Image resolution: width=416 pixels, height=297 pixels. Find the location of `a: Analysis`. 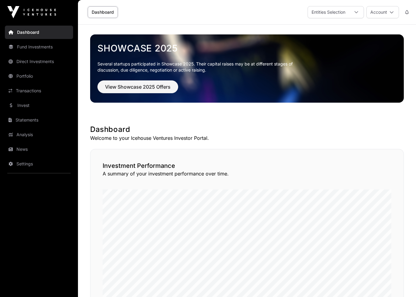

a: Analysis is located at coordinates (39, 135).